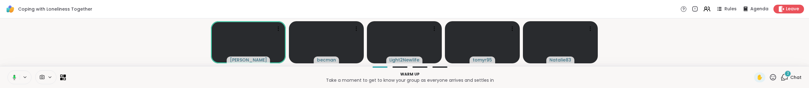 The width and height of the screenshot is (809, 88). I want to click on span: tomyr95, so click(482, 60).